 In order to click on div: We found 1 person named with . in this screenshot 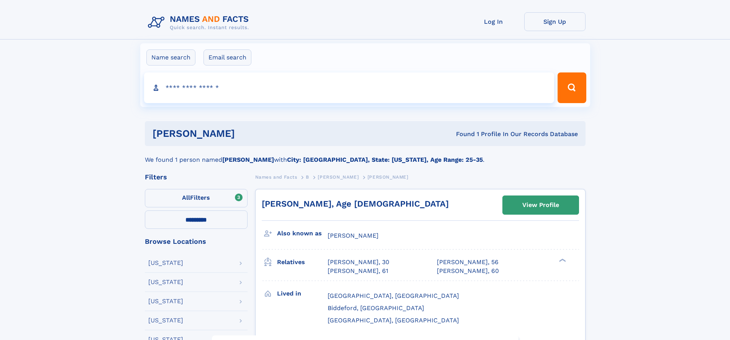, I will do `click(365, 155)`.